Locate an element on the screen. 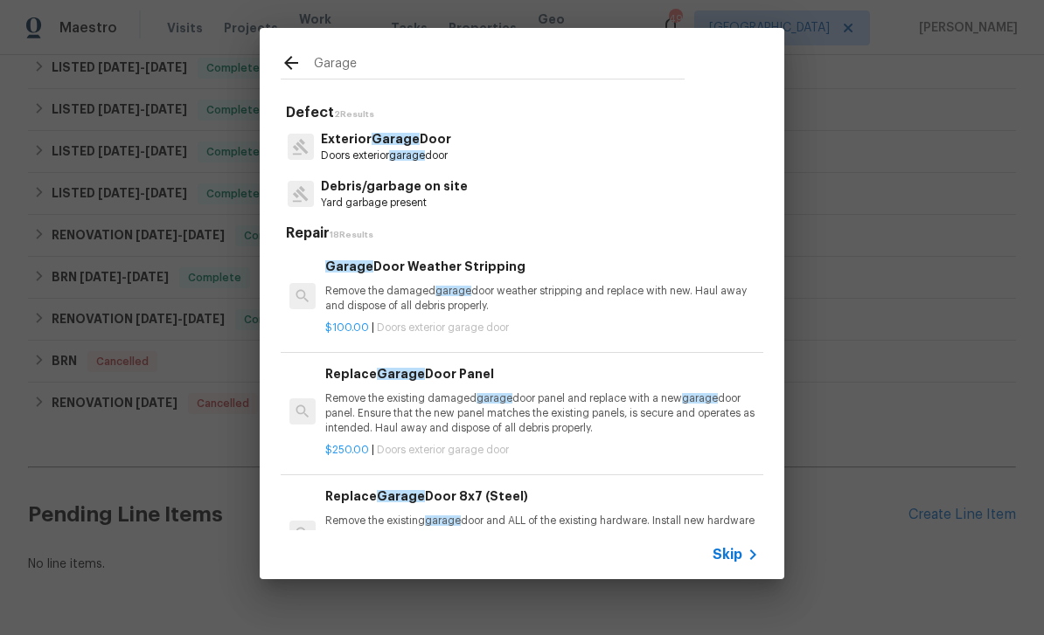  p: Remove the damaged door weather stripping and replace with new. Haul away and dispose of all debr... is located at coordinates (542, 299).